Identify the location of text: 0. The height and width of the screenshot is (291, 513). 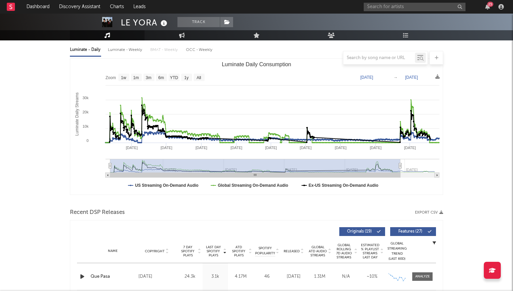
(87, 140).